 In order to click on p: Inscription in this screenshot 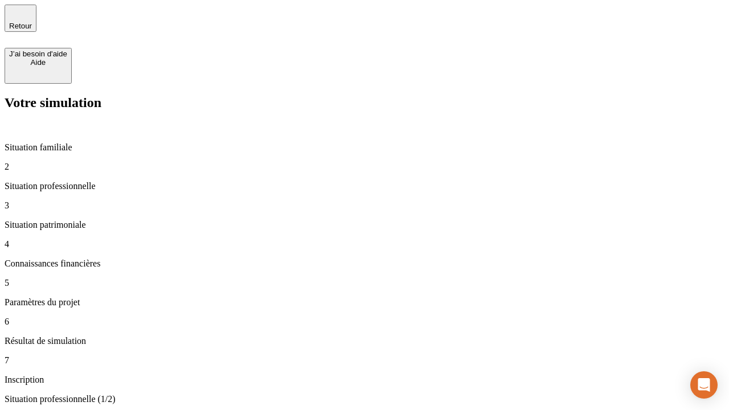, I will do `click(365, 380)`.